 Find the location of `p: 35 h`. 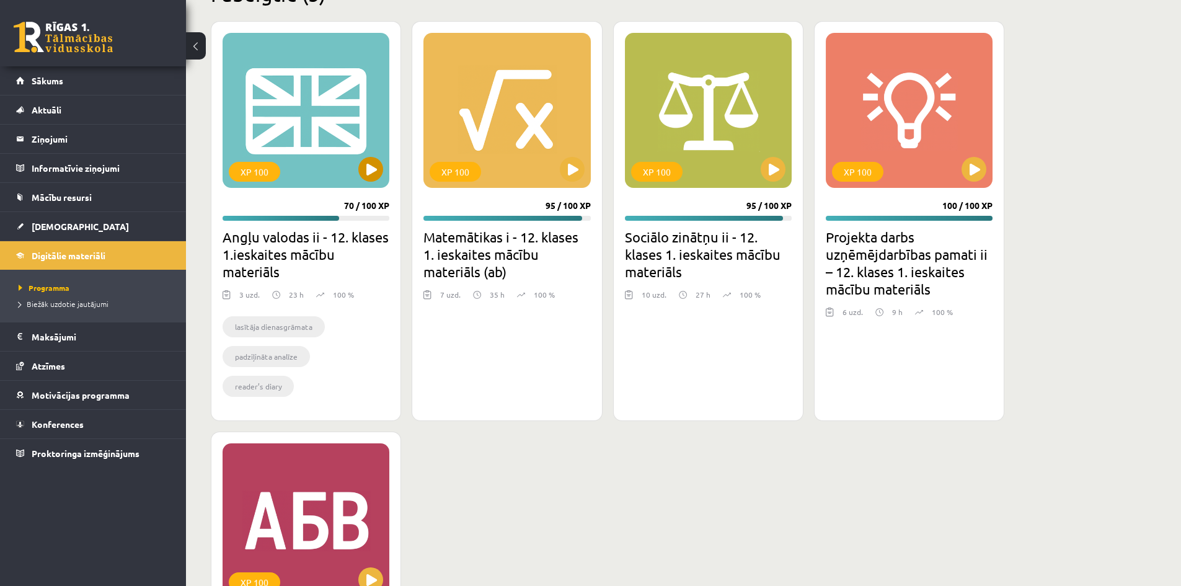

p: 35 h is located at coordinates (497, 295).